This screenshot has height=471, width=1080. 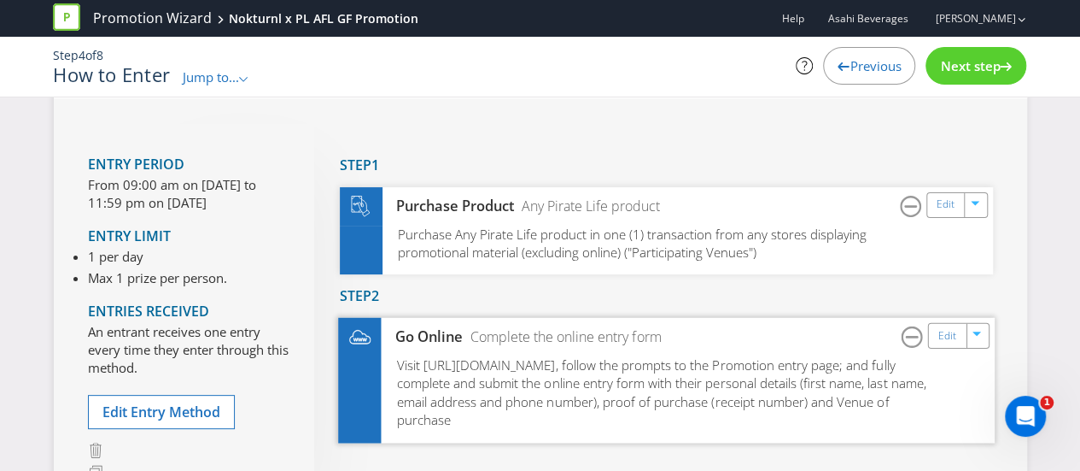 What do you see at coordinates (188, 350) in the screenshot?
I see `p: An entrant receives one entry every time they enter through this method.` at bounding box center [188, 350].